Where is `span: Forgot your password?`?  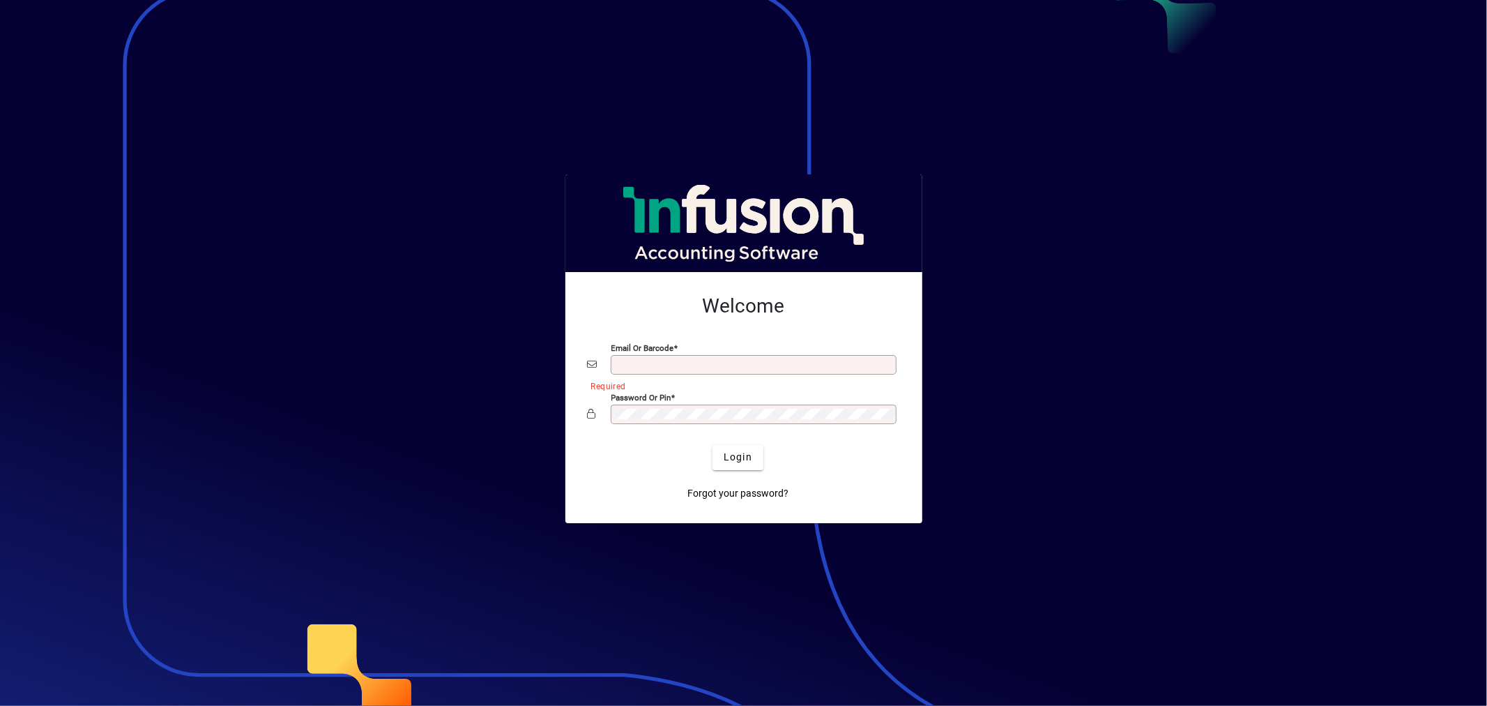
span: Forgot your password? is located at coordinates (738, 493).